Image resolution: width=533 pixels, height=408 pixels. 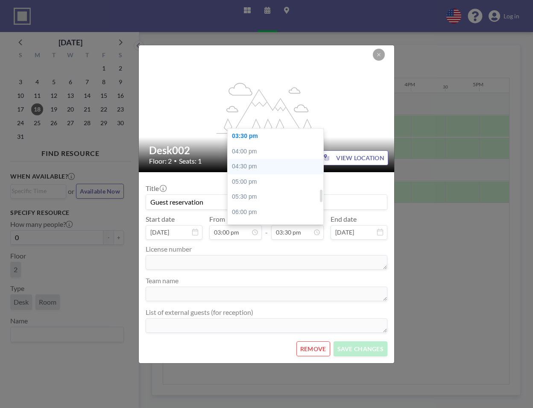 What do you see at coordinates (353, 158) in the screenshot?
I see `button: VIEW LOCATION` at bounding box center [353, 158].